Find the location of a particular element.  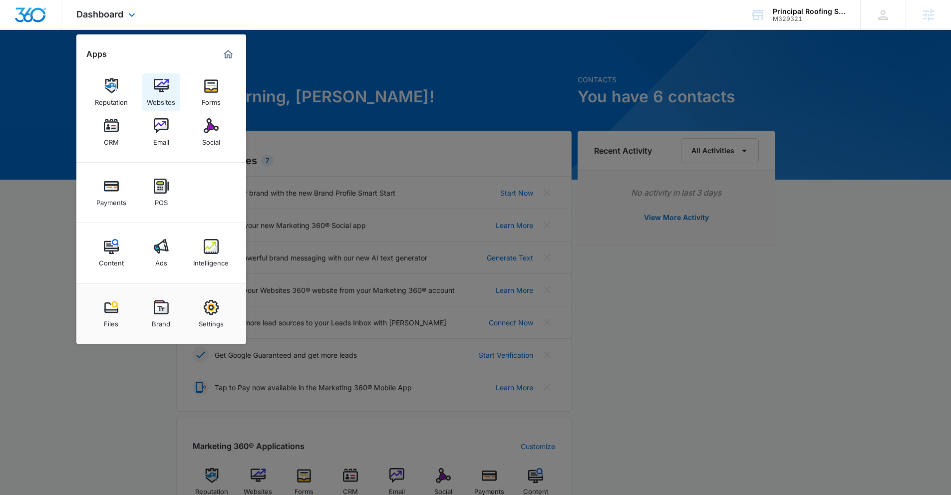

div: account name is located at coordinates (809, 11).